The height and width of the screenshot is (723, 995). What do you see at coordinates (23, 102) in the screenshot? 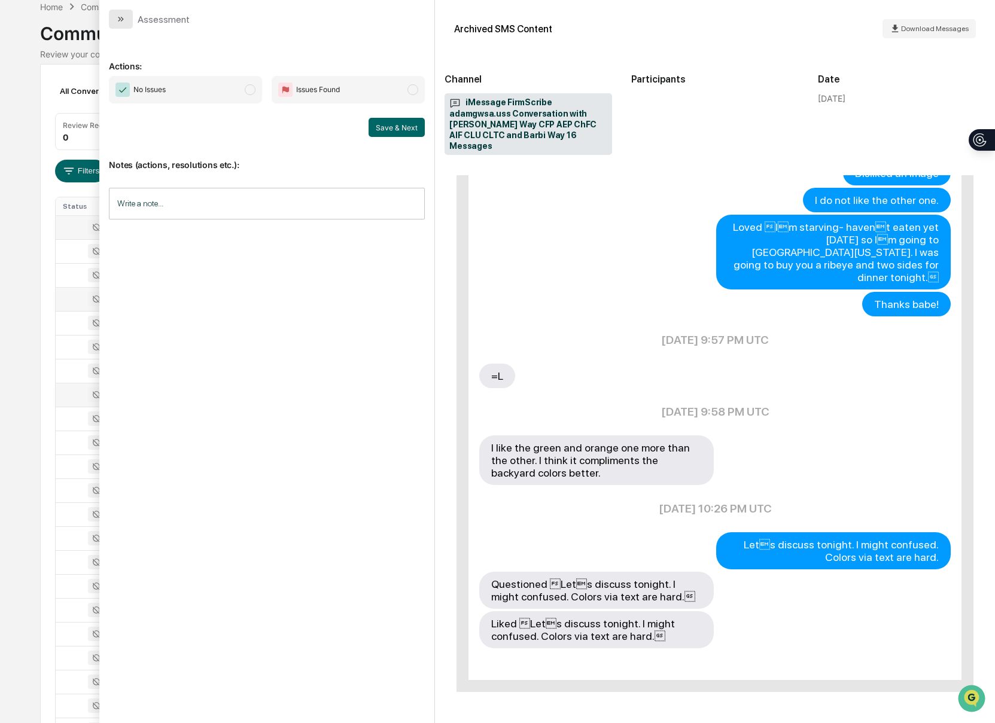
I see `img: 1746055101610-c473b297-6a78-478c-a979-82029cc54cd1` at bounding box center [23, 102].